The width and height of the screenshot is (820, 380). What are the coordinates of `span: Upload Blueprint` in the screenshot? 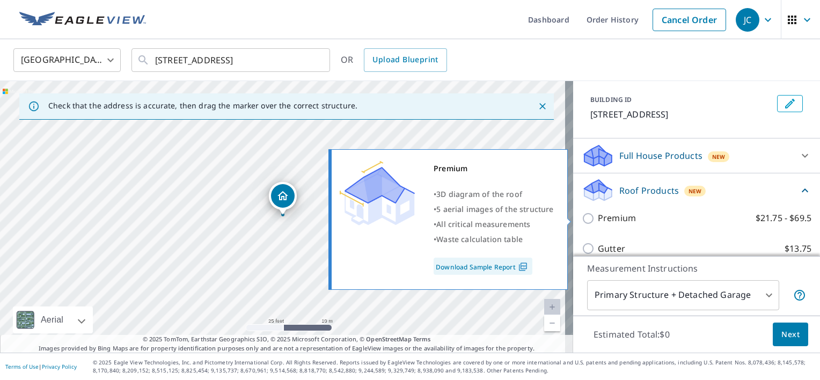 It's located at (405, 60).